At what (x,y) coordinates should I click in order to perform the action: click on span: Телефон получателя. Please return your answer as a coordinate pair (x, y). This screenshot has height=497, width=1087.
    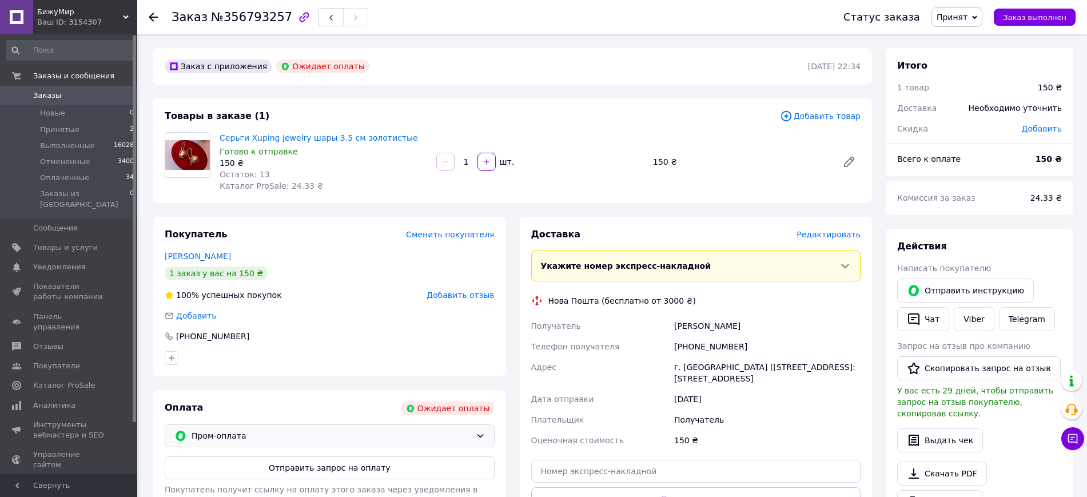
    Looking at the image, I should click on (575, 347).